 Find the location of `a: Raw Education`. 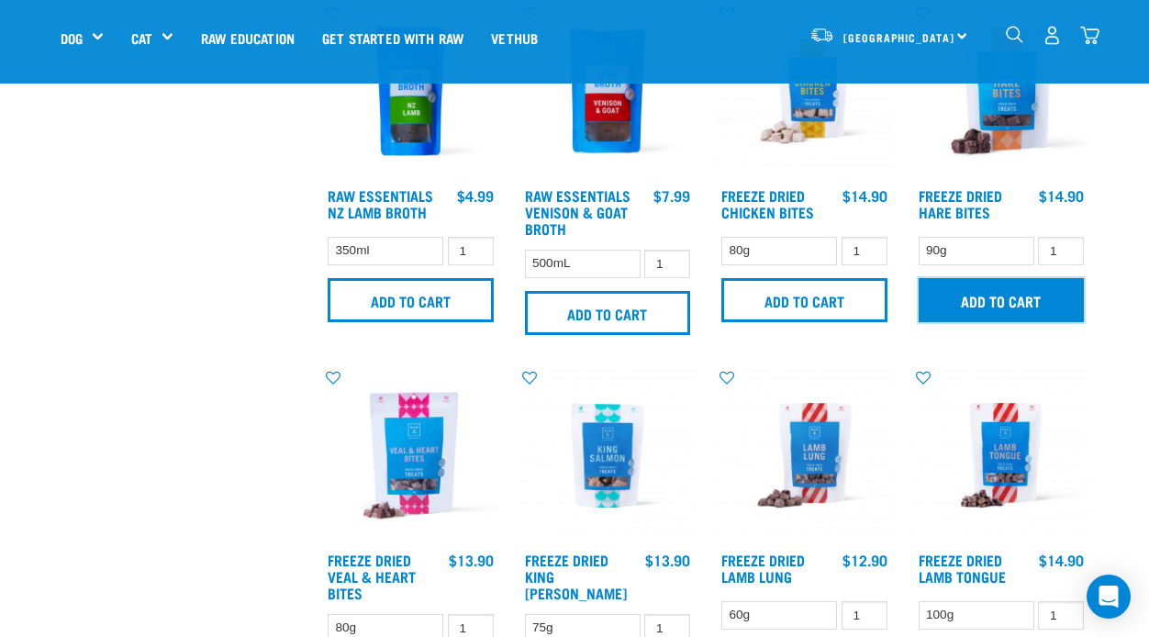

a: Raw Education is located at coordinates (248, 38).